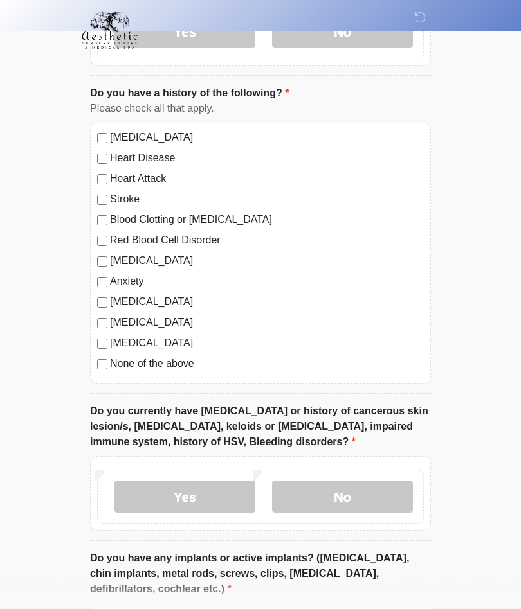  Describe the element at coordinates (267, 364) in the screenshot. I see `label: None of the above` at that location.